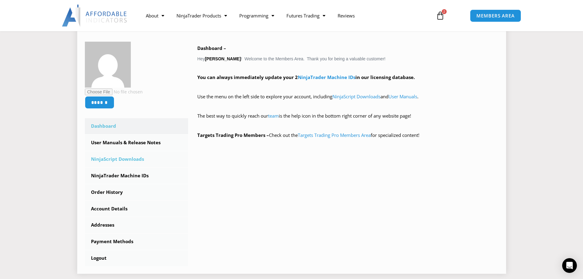  Describe the element at coordinates (346, 16) in the screenshot. I see `a: Reviews` at that location.